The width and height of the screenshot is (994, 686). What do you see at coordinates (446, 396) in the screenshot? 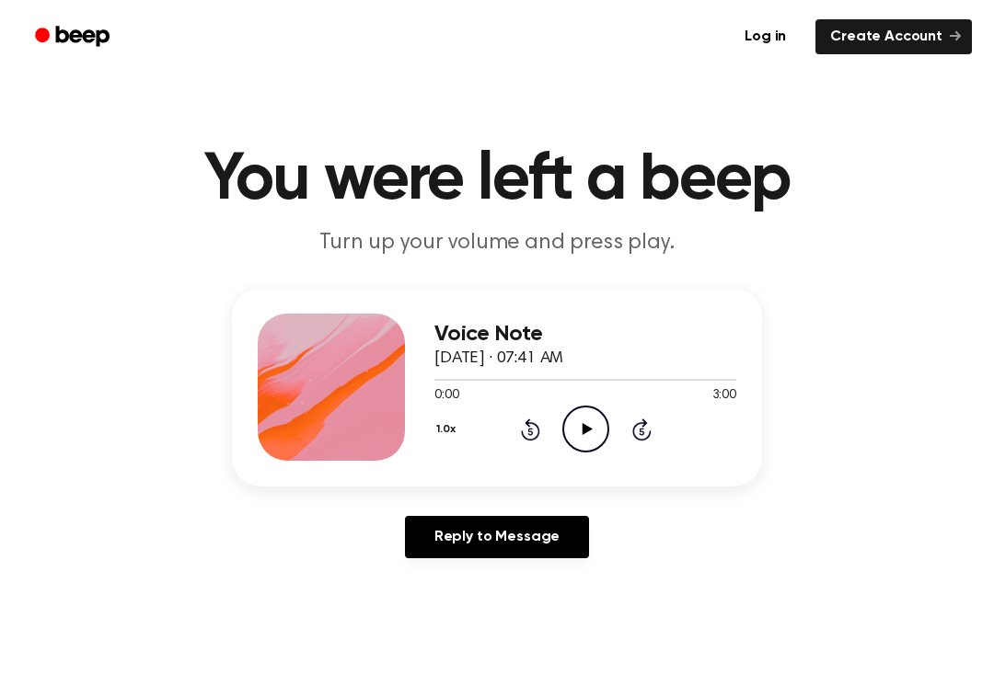
I see `span: 0:00` at bounding box center [446, 396].